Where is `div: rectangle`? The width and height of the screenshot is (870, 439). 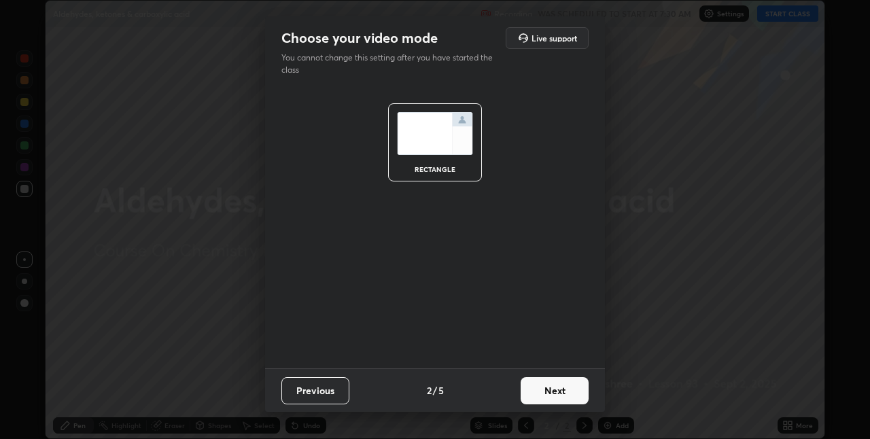 div: rectangle is located at coordinates (435, 169).